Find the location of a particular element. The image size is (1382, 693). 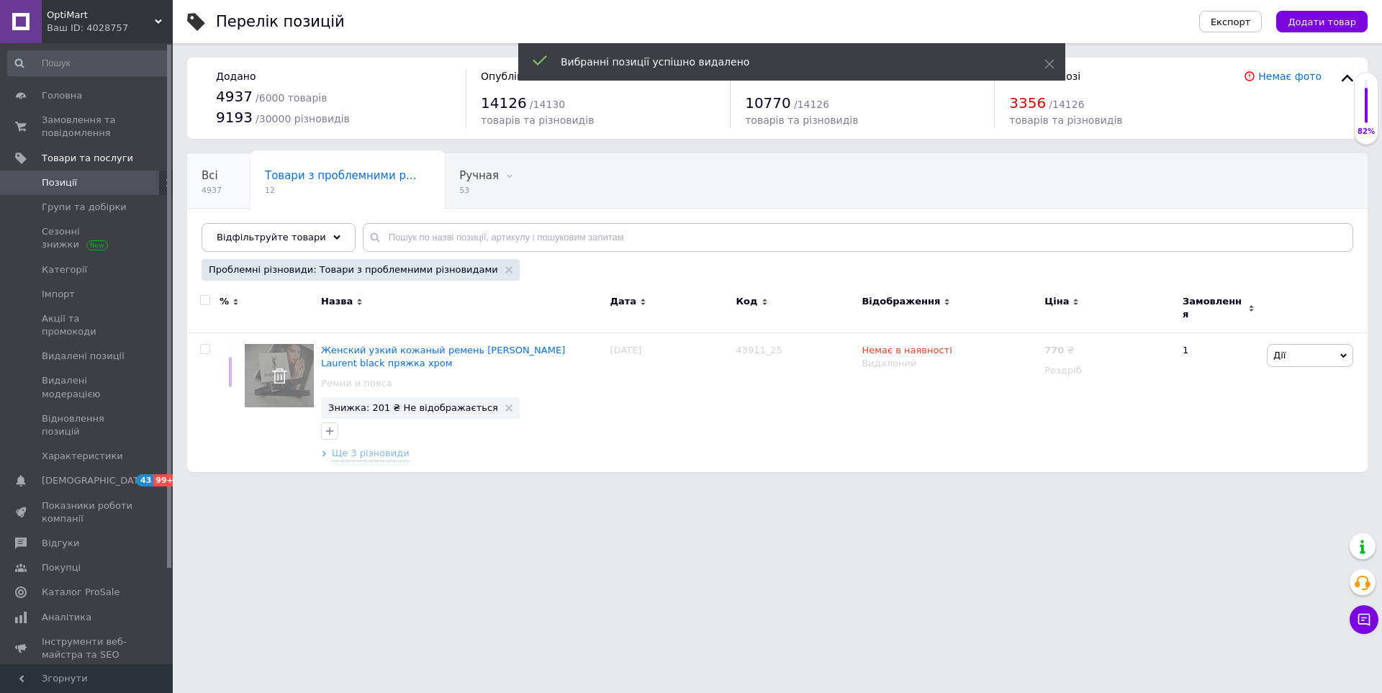

span: Групи та добірки is located at coordinates (84, 207).